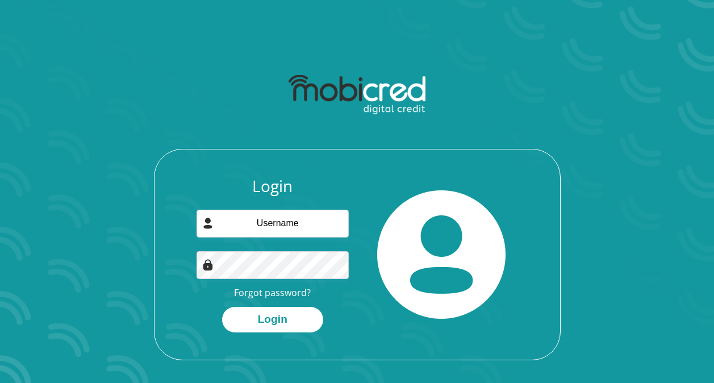  Describe the element at coordinates (273, 223) in the screenshot. I see `input: Username` at that location.